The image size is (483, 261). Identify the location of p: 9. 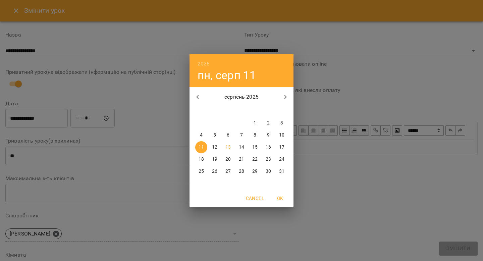
(268, 135).